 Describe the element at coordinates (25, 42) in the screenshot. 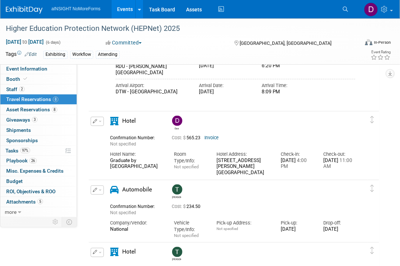

I see `span: to` at that location.